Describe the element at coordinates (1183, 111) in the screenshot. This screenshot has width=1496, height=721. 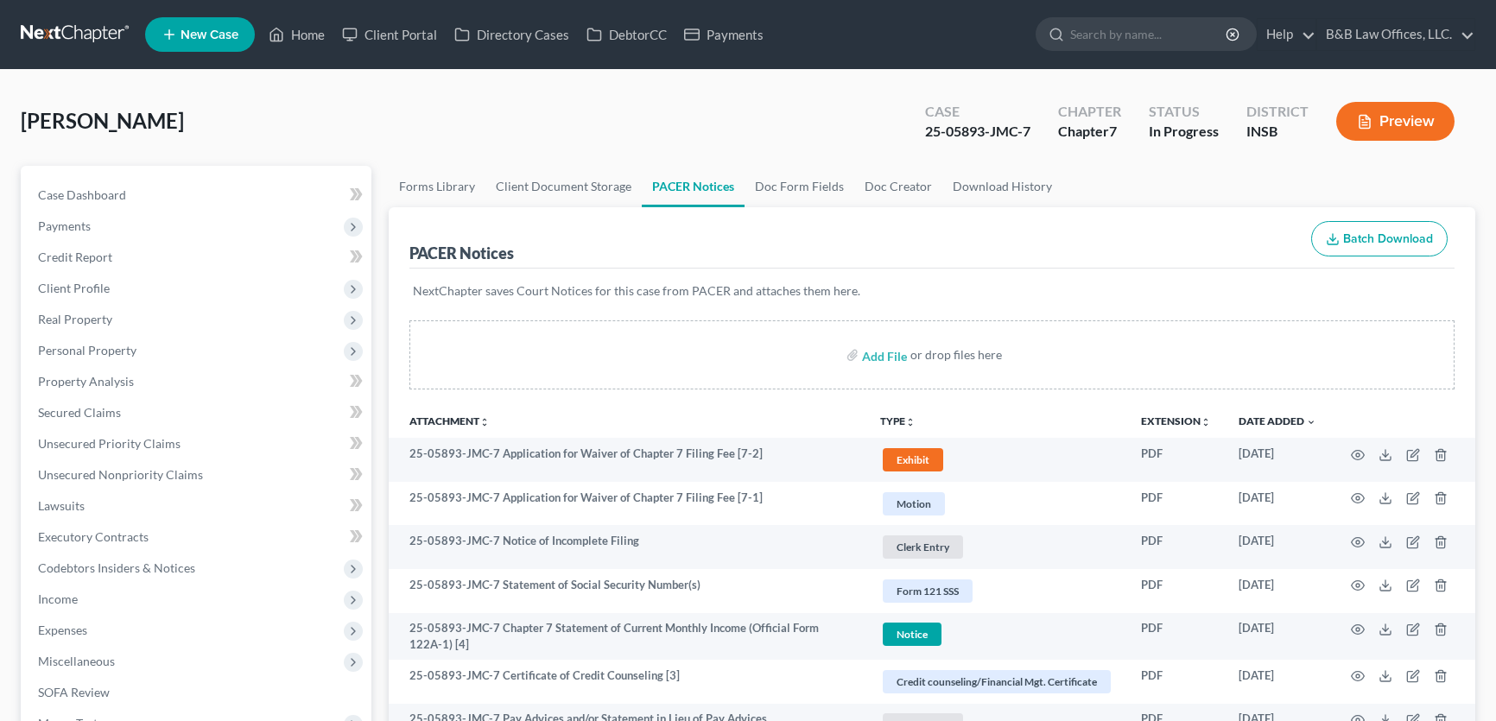
I see `div: Status` at that location.